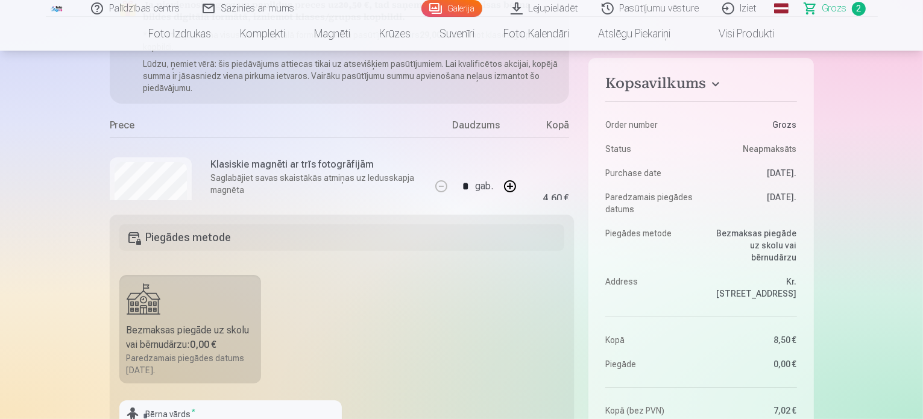  Describe the element at coordinates (834, 8) in the screenshot. I see `span: Grozs` at that location.